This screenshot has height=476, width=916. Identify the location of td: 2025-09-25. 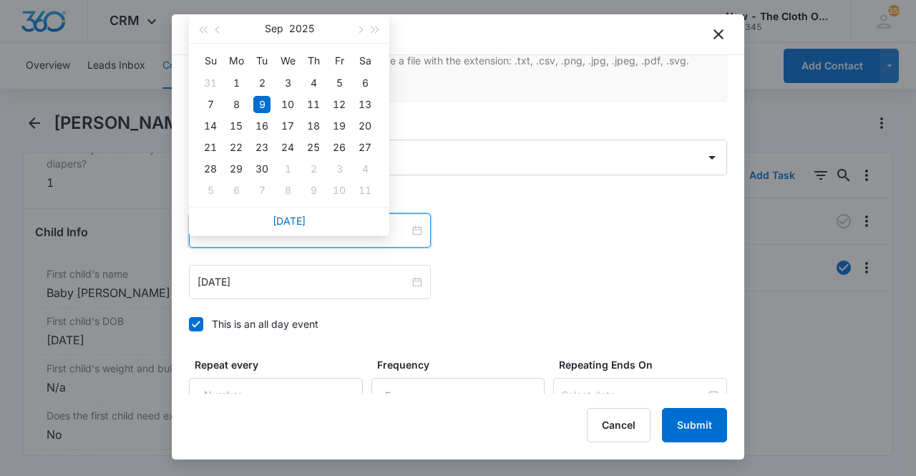
(314, 147).